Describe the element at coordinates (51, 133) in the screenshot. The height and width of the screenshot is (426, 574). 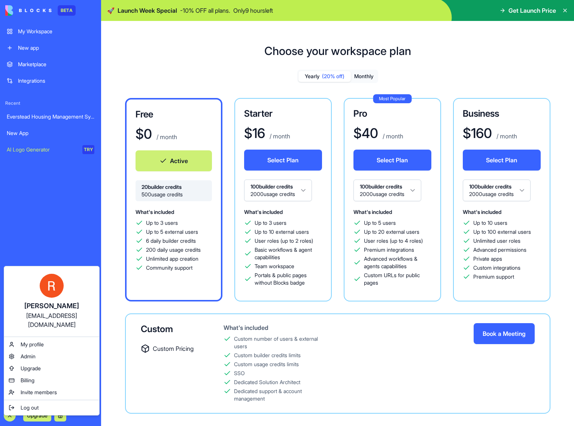
I see `div: New App` at that location.